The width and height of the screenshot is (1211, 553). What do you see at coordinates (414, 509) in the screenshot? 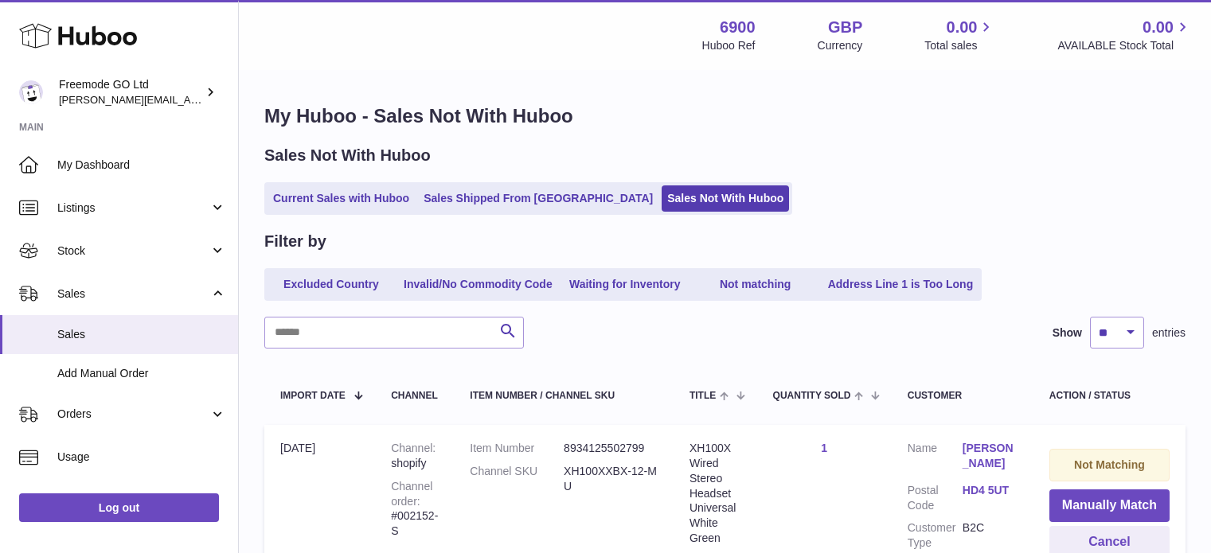
I see `div: #002152-S` at bounding box center [414, 509].